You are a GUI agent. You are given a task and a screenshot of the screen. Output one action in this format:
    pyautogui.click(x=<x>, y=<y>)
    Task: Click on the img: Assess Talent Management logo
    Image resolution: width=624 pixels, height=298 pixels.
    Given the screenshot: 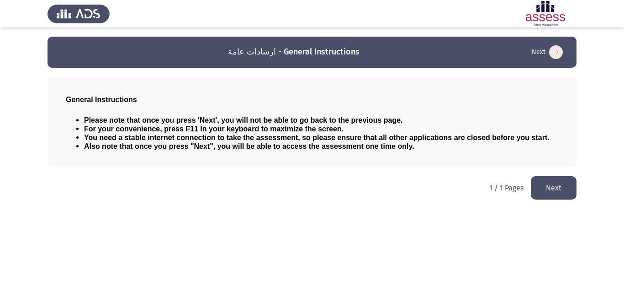 What is the action you would take?
    pyautogui.click(x=79, y=14)
    